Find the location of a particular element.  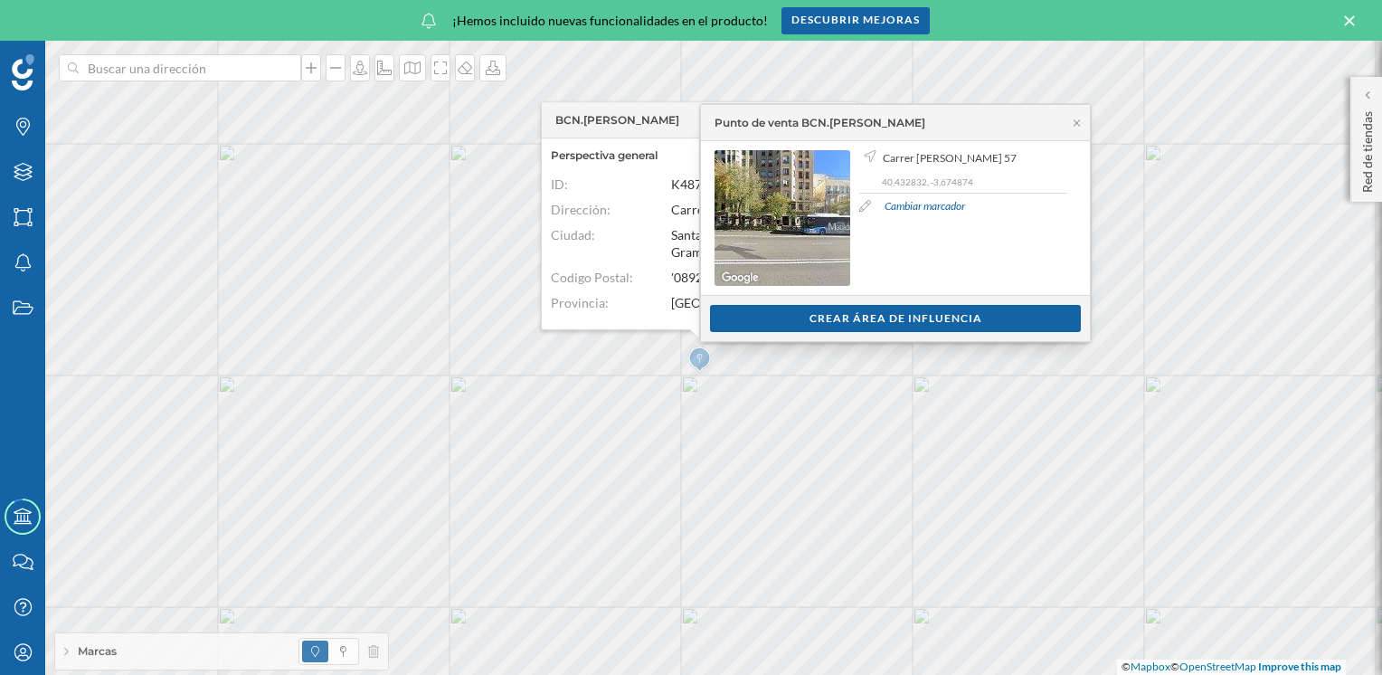

a: OpenStreetMap is located at coordinates (1218, 666).